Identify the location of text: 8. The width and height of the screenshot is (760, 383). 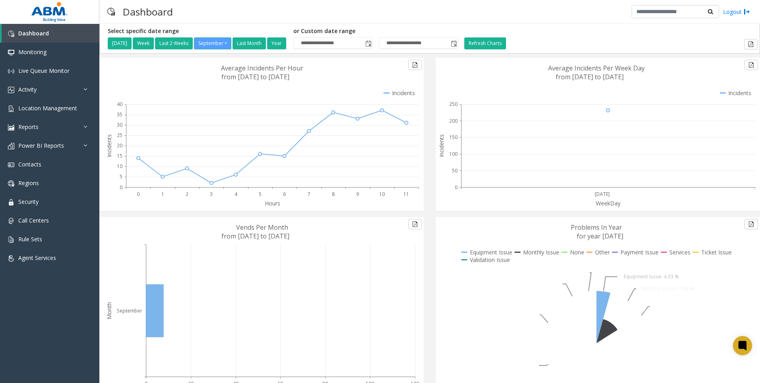
(333, 194).